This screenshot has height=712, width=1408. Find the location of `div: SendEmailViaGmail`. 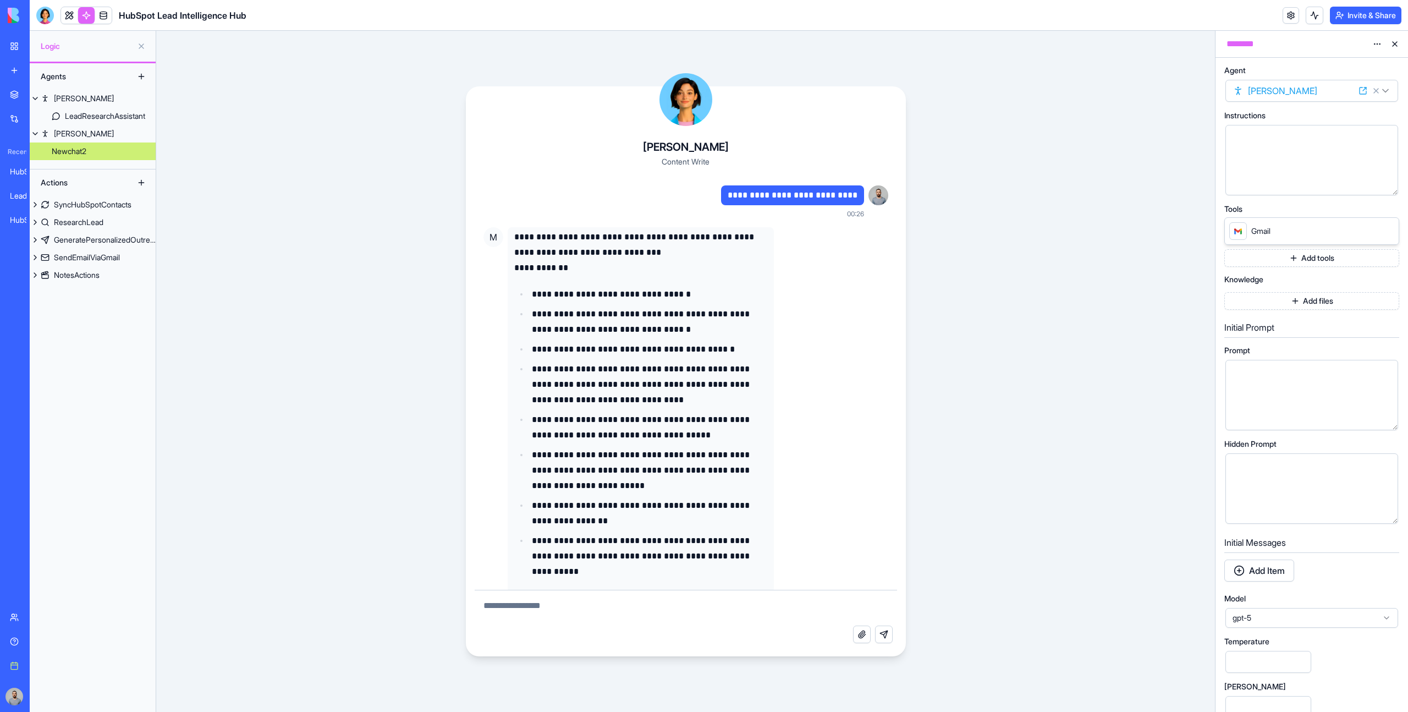

div: SendEmailViaGmail is located at coordinates (87, 257).